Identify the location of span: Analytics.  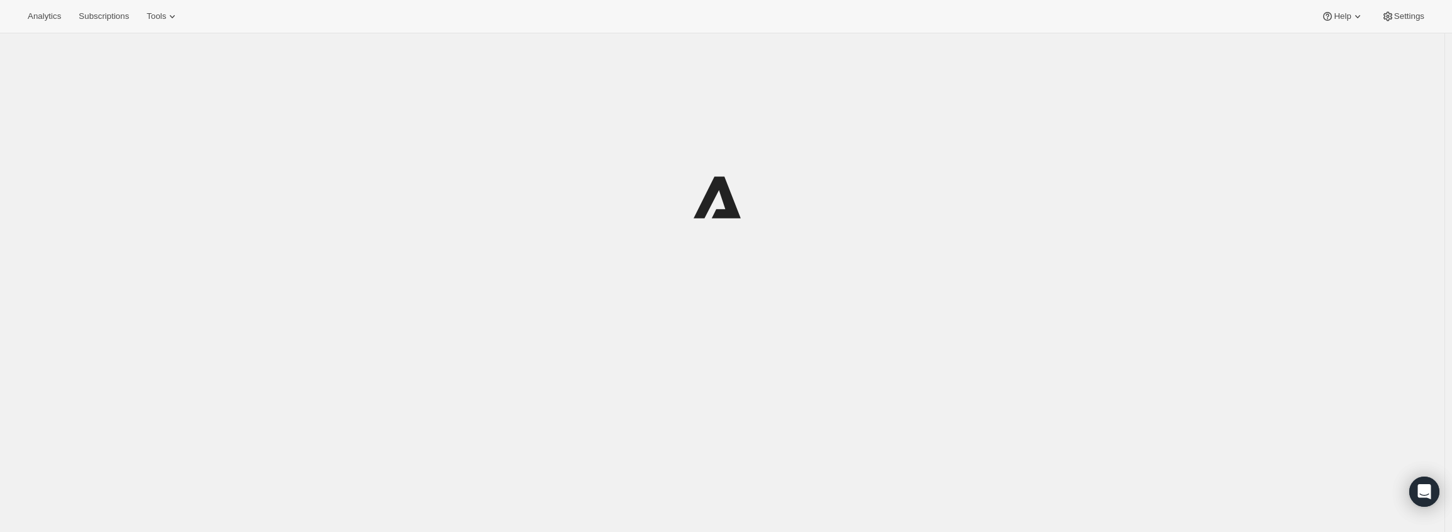
(44, 16).